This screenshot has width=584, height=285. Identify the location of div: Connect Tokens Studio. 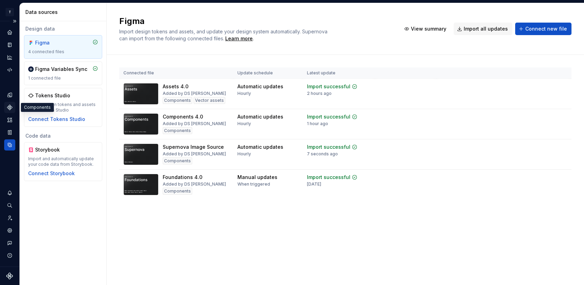
(57, 119).